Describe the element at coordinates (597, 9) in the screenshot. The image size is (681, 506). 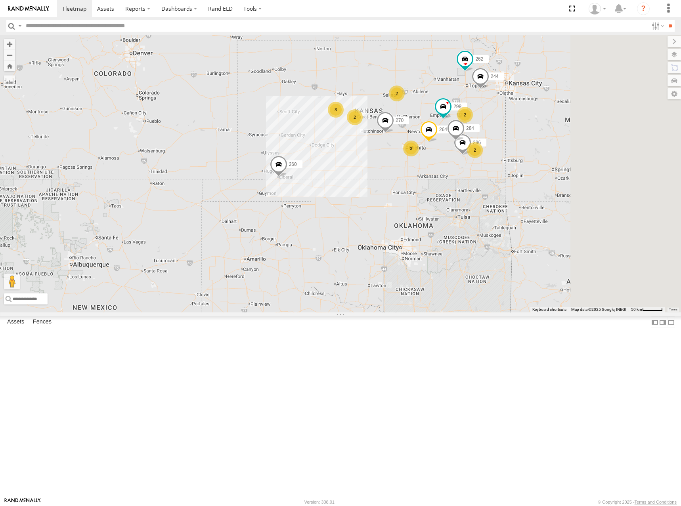
I see `div: Shane Miller` at that location.